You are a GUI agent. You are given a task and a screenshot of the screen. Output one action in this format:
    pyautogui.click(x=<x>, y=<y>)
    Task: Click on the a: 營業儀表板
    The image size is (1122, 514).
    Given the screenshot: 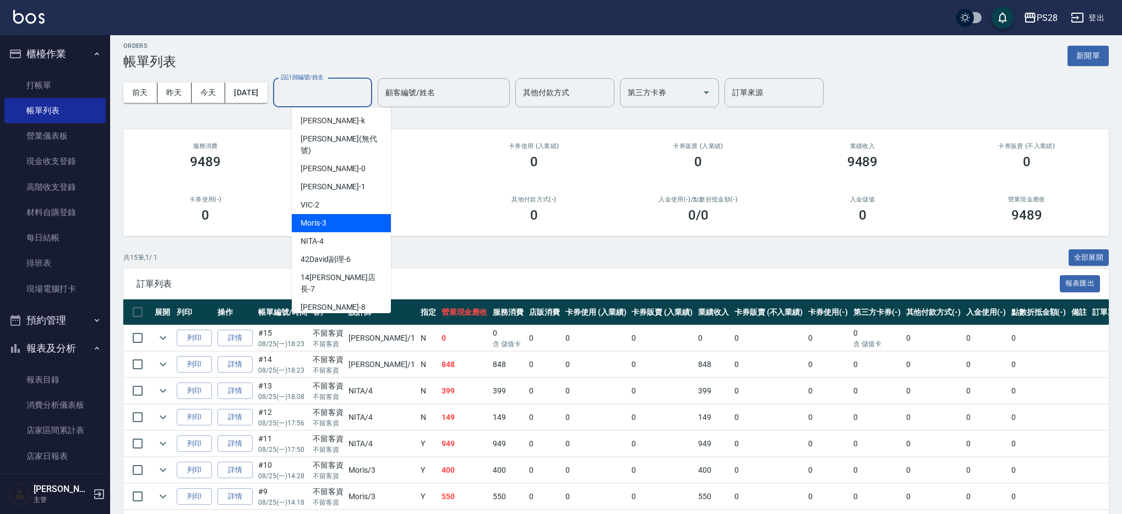 What is the action you would take?
    pyautogui.click(x=55, y=136)
    